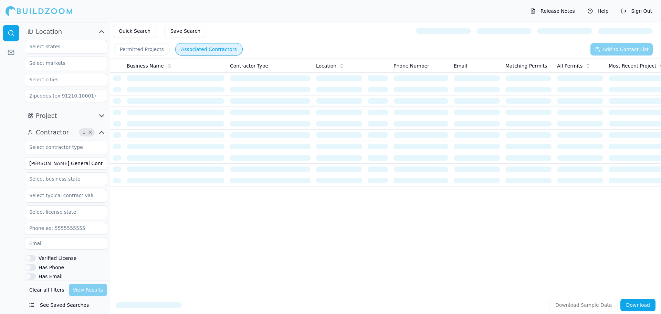 This screenshot has width=661, height=314. I want to click on span: Matching Permits, so click(526, 66).